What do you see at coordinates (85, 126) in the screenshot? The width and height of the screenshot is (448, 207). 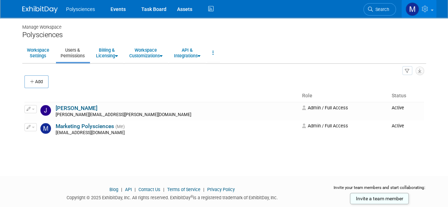 I see `a: Marketing Polysciences` at bounding box center [85, 126].